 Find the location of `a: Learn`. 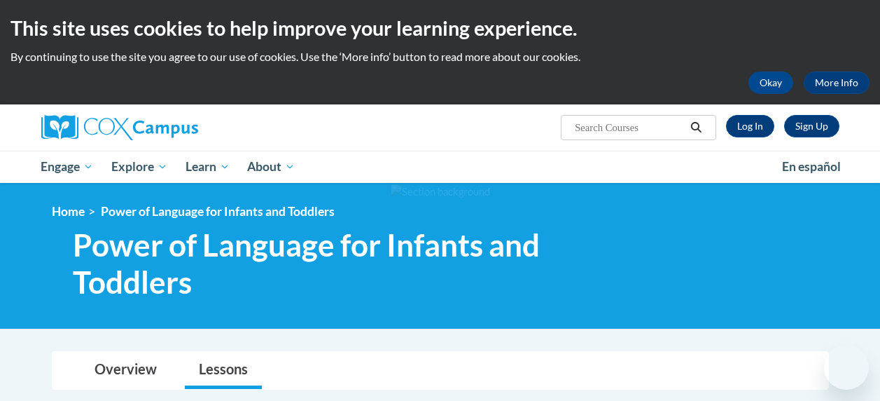

a: Learn is located at coordinates (207, 167).